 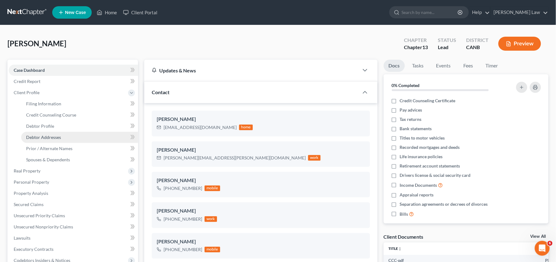 I want to click on div: Status, so click(x=447, y=40).